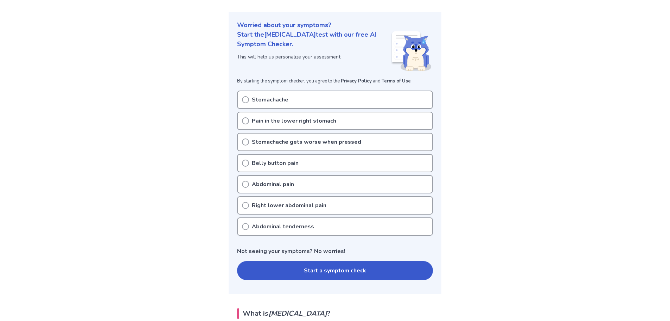 The width and height of the screenshot is (670, 321). Describe the element at coordinates (335, 270) in the screenshot. I see `button: Start a symptom check` at that location.